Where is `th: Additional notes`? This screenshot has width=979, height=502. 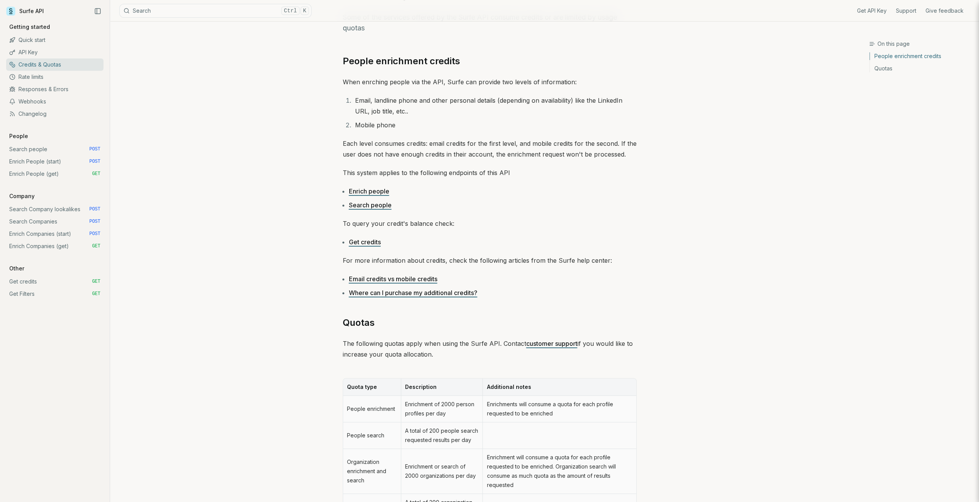 th: Additional notes is located at coordinates (559, 387).